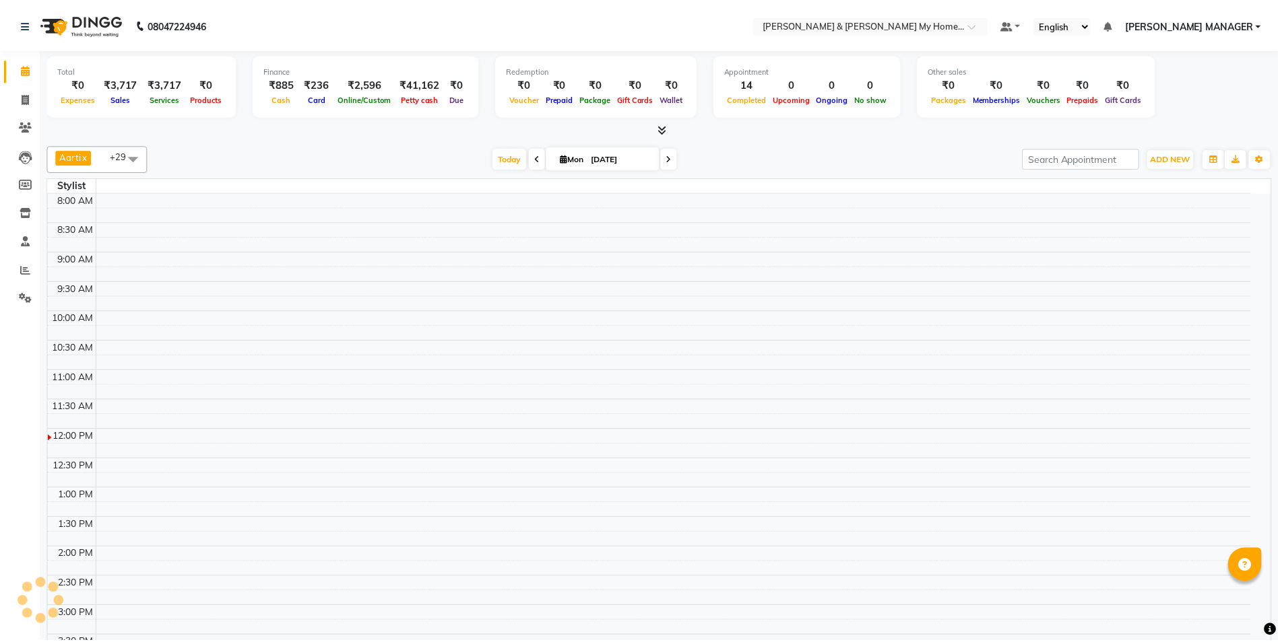  What do you see at coordinates (752, 84) in the screenshot?
I see `div: 14` at bounding box center [752, 84].